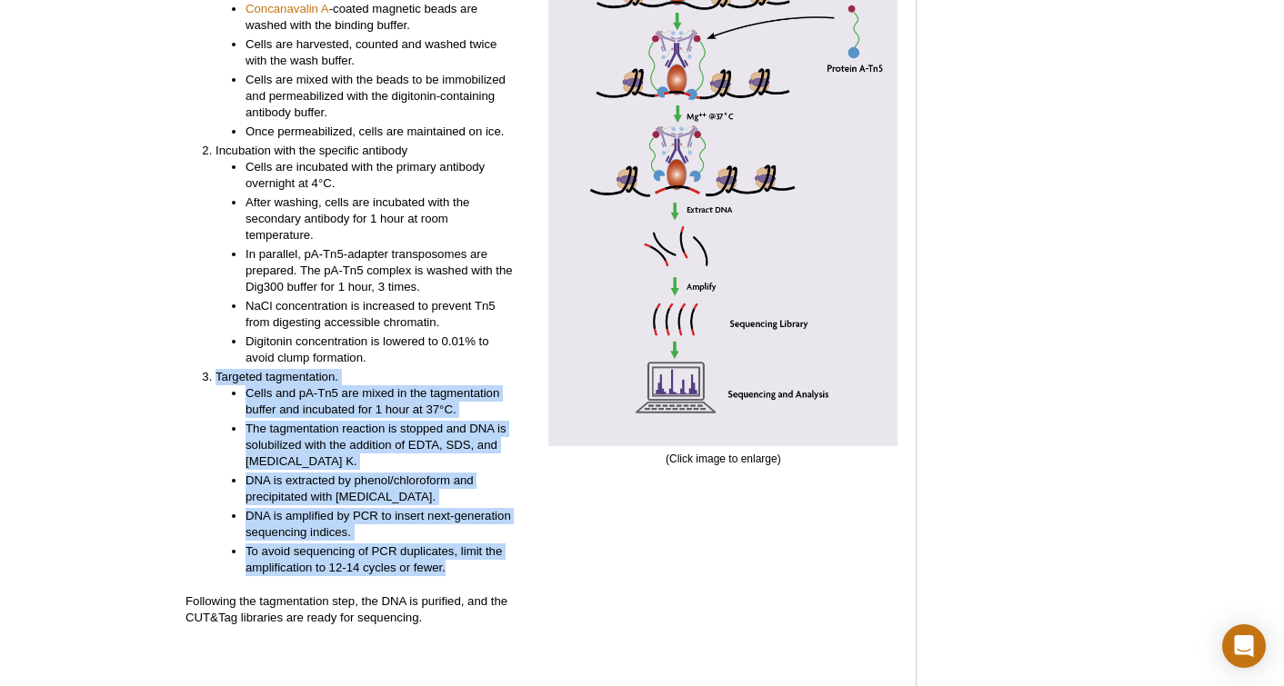 This screenshot has height=686, width=1284. I want to click on li: NaCl concentration is increased to prevent Tn5 from digesting accessible chromatin., so click(381, 315).